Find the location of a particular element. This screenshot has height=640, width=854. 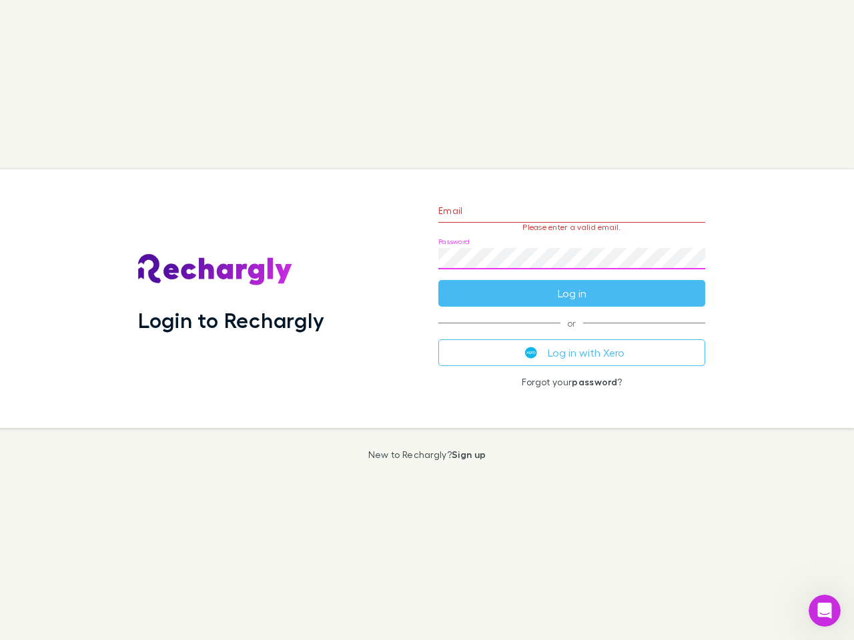

button: Log in is located at coordinates (572, 293).